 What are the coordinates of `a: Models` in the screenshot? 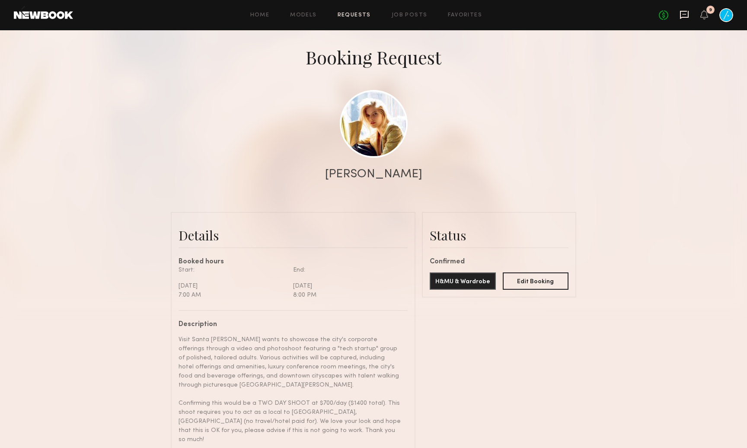 It's located at (303, 15).